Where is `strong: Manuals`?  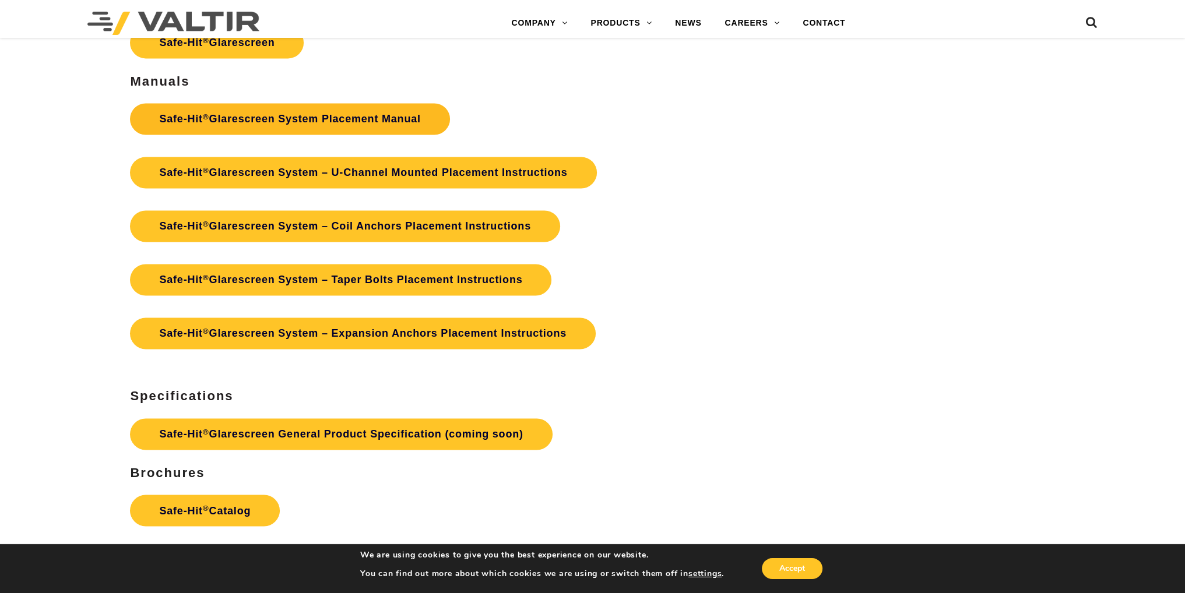 strong: Manuals is located at coordinates (160, 81).